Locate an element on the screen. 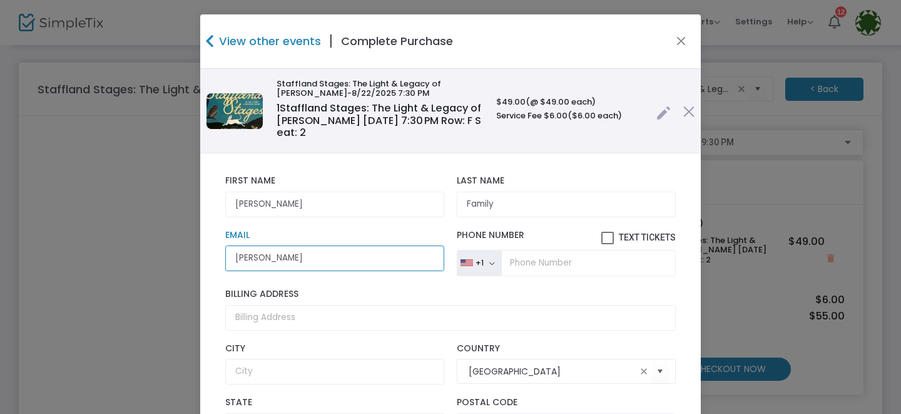  label: Email is located at coordinates (335, 235).